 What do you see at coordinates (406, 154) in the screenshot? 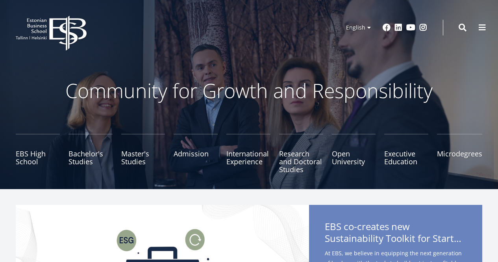
I see `a: Executive Education` at bounding box center [406, 154].